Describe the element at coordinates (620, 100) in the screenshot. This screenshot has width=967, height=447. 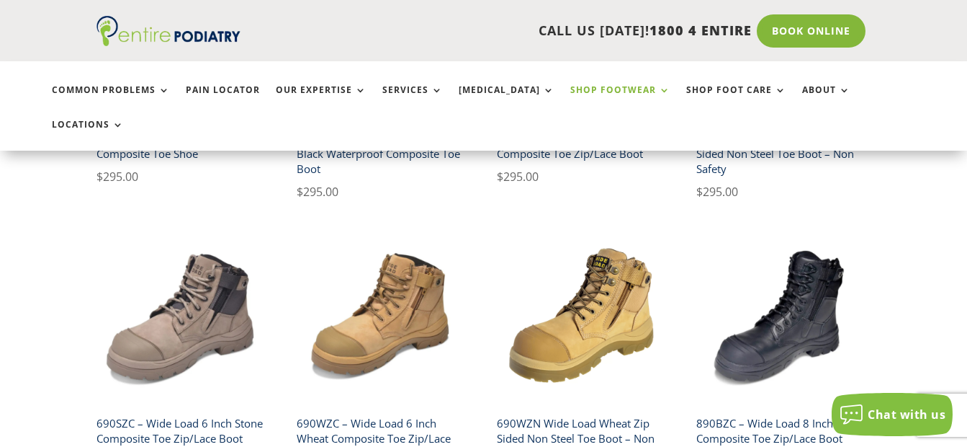
I see `a: Shop Footwear` at that location.